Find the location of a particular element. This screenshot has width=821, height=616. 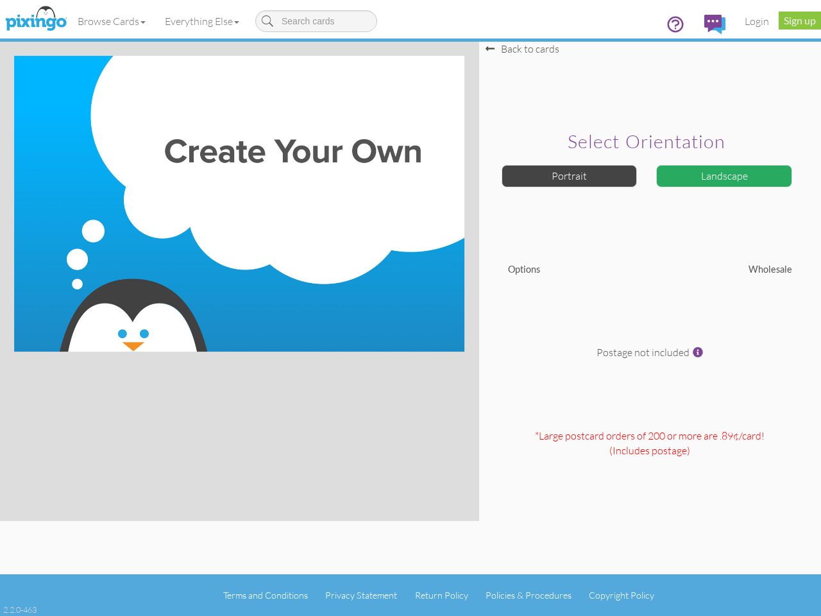

a: Everything Else is located at coordinates (202, 21).